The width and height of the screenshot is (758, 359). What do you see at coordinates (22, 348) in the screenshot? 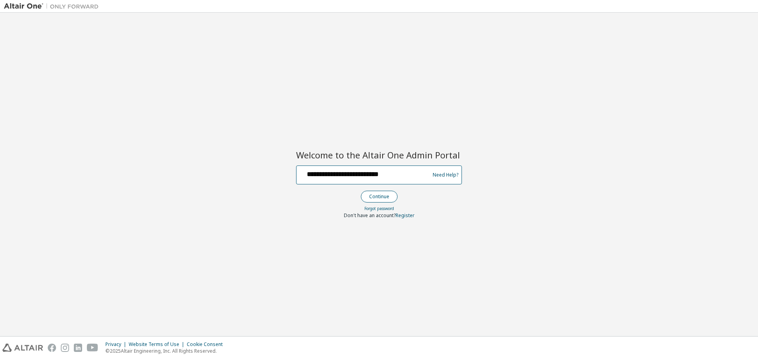
I see `img: altair_logo.svg` at bounding box center [22, 348].